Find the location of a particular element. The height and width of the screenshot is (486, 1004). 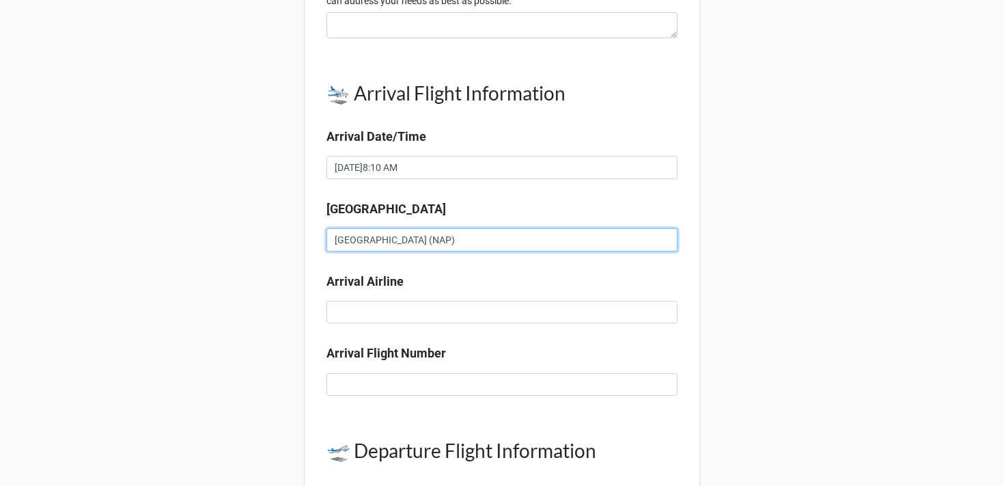

h1: 🛫 Departure Flight Information is located at coordinates (502, 450).